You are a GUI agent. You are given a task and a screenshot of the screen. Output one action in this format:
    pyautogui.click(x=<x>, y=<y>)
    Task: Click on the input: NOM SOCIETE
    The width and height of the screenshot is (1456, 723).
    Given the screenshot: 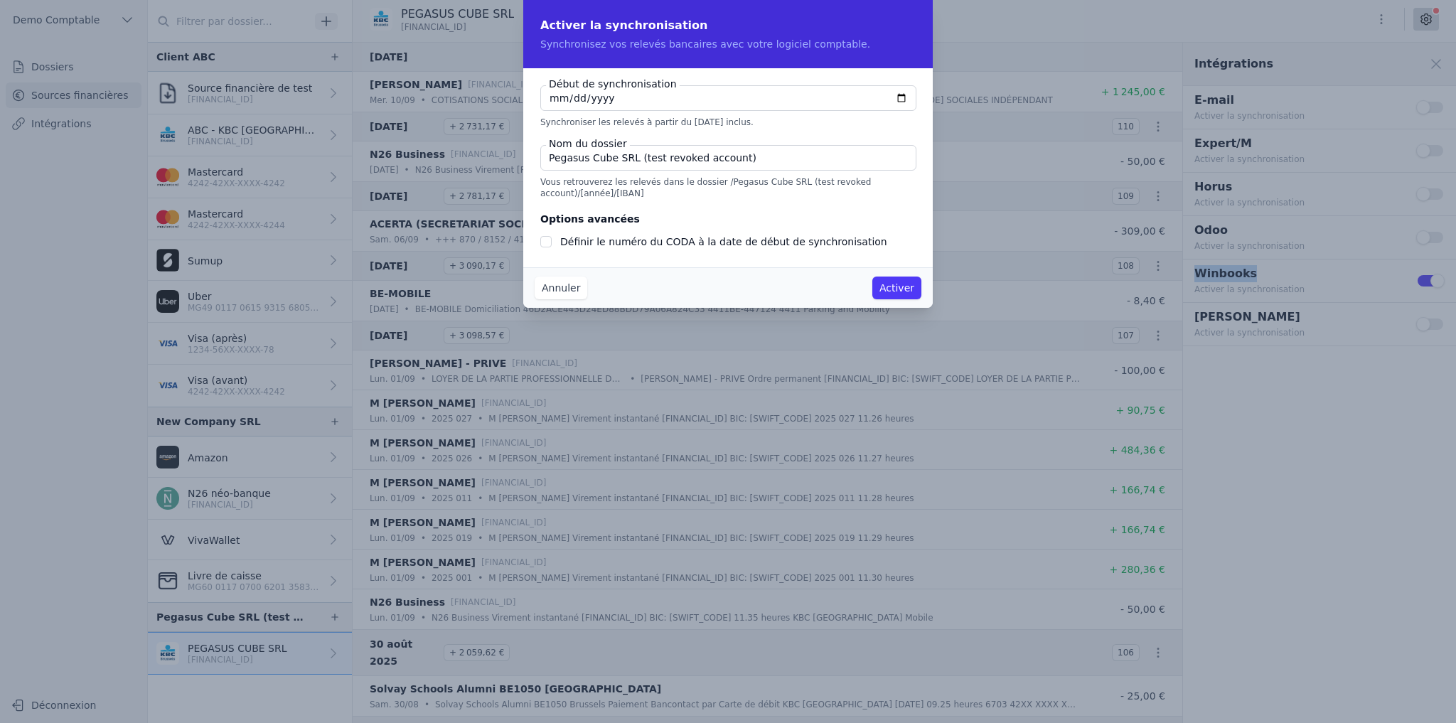 What is the action you would take?
    pyautogui.click(x=728, y=158)
    